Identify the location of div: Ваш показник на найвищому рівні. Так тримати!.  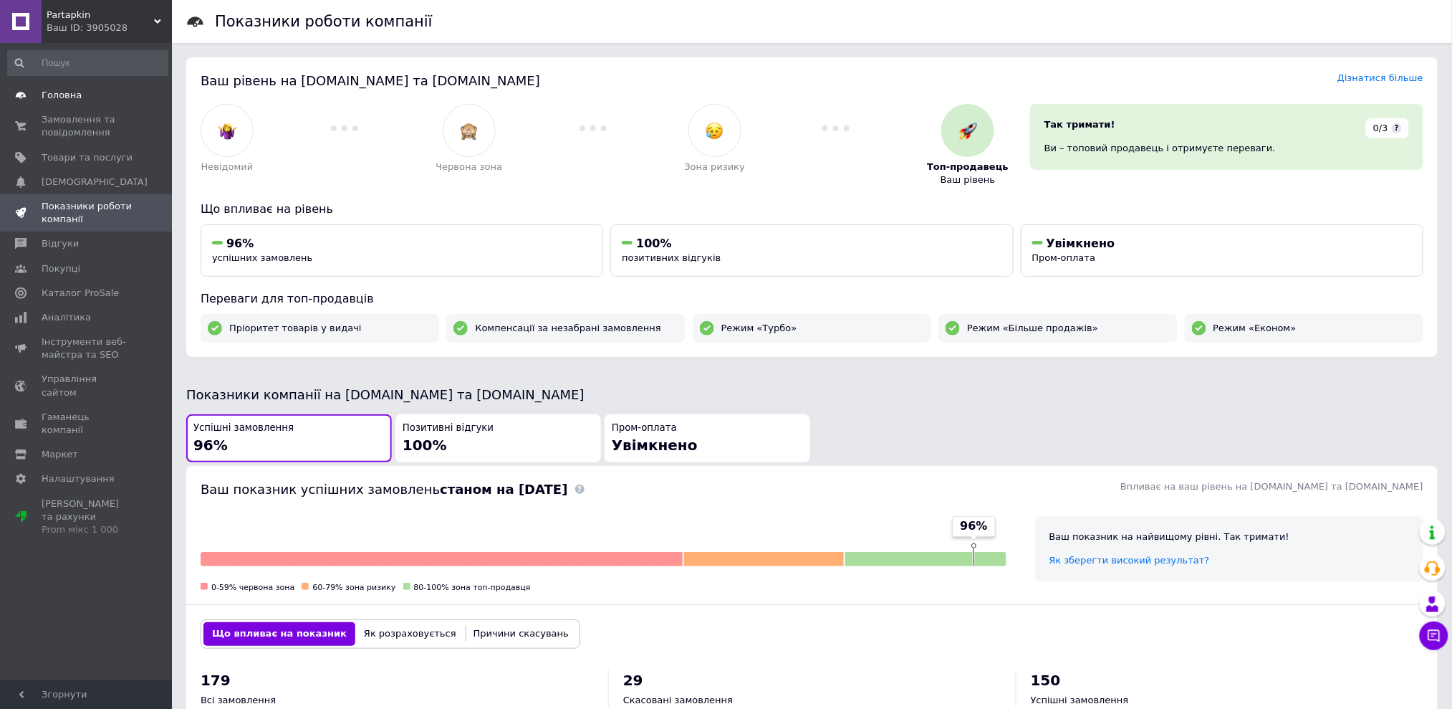
(1230, 537).